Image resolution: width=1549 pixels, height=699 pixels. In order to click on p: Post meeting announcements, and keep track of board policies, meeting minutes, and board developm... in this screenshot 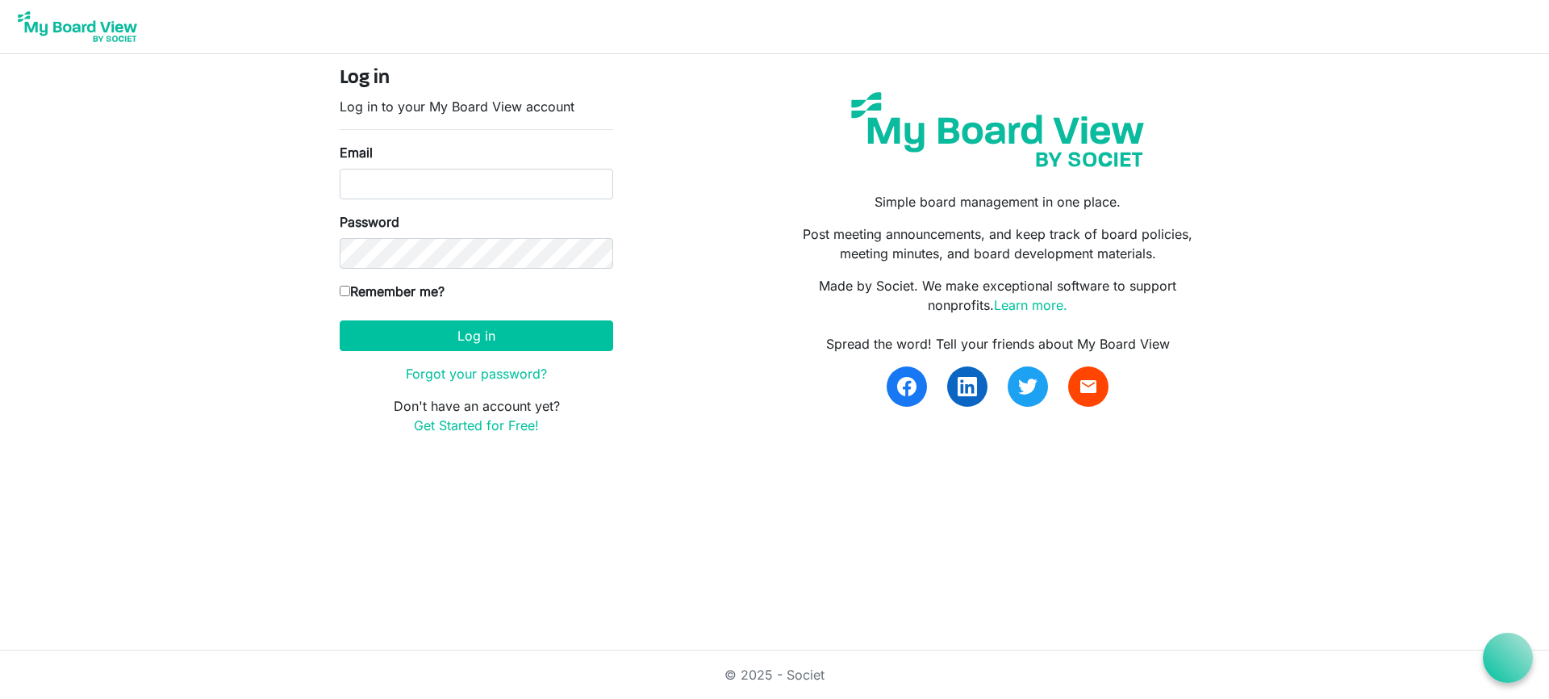, I will do `click(998, 244)`.